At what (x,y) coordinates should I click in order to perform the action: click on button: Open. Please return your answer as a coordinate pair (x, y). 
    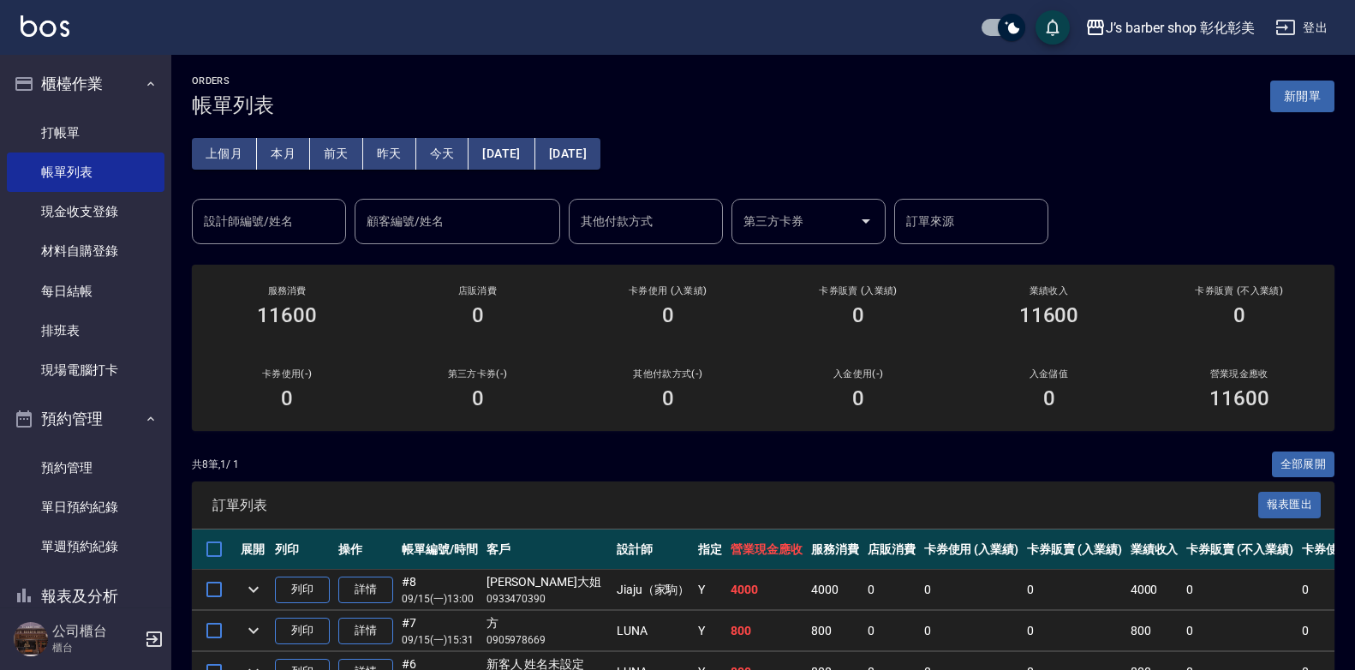
    Looking at the image, I should click on (866, 221).